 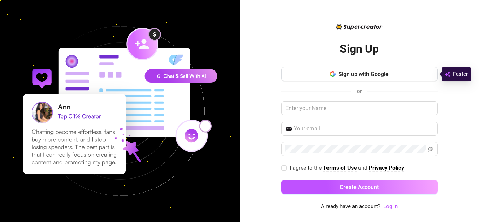 What do you see at coordinates (359, 49) in the screenshot?
I see `h2: Sign Up` at bounding box center [359, 49].